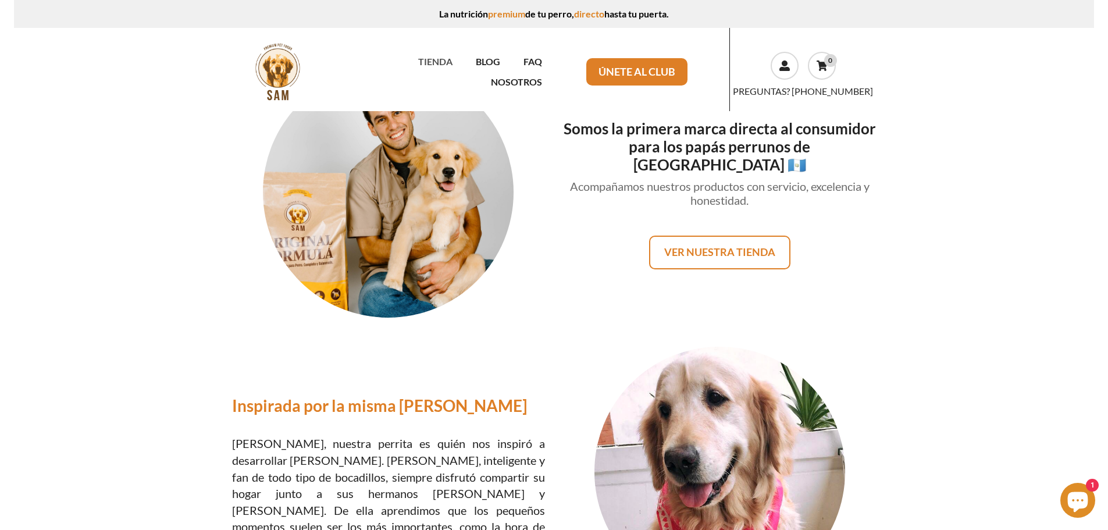 This screenshot has height=530, width=1108. Describe the element at coordinates (720, 193) in the screenshot. I see `h2: Acompañamos nuestros productos con servicio, excelencia y honestidad.` at that location.